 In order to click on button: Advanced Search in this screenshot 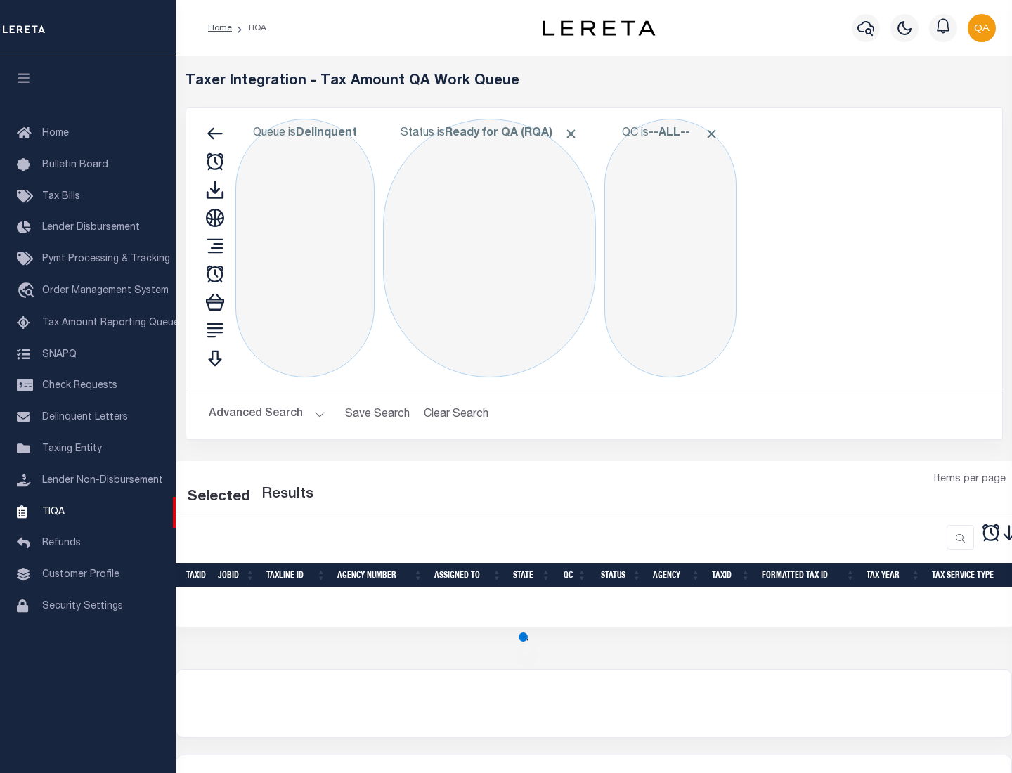, I will do `click(267, 414)`.